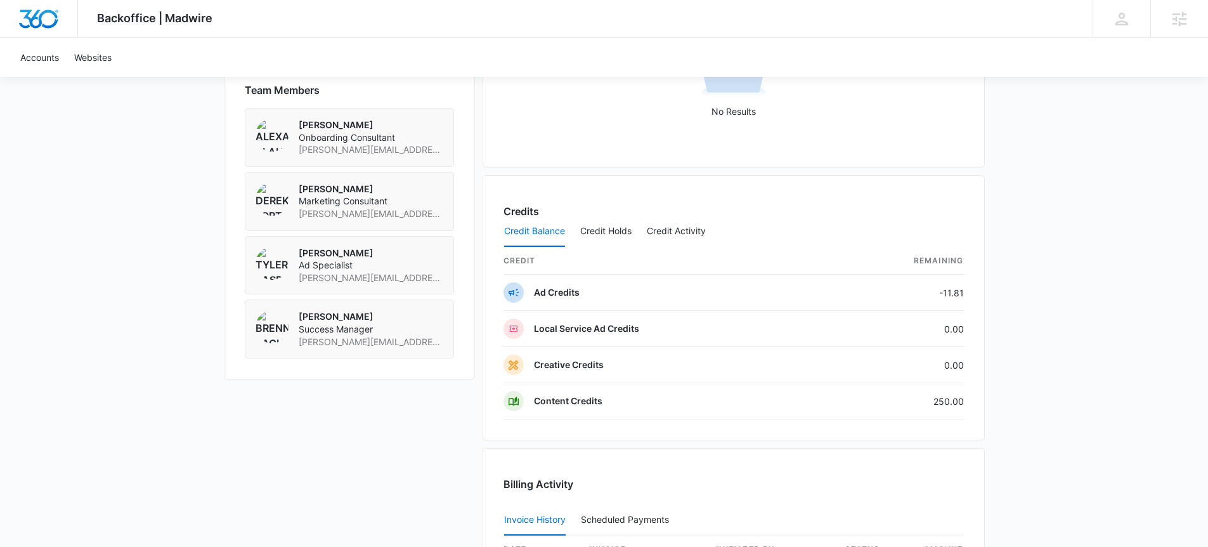 This screenshot has width=1208, height=547. What do you see at coordinates (371, 265) in the screenshot?
I see `span: Ad Specialist` at bounding box center [371, 265].